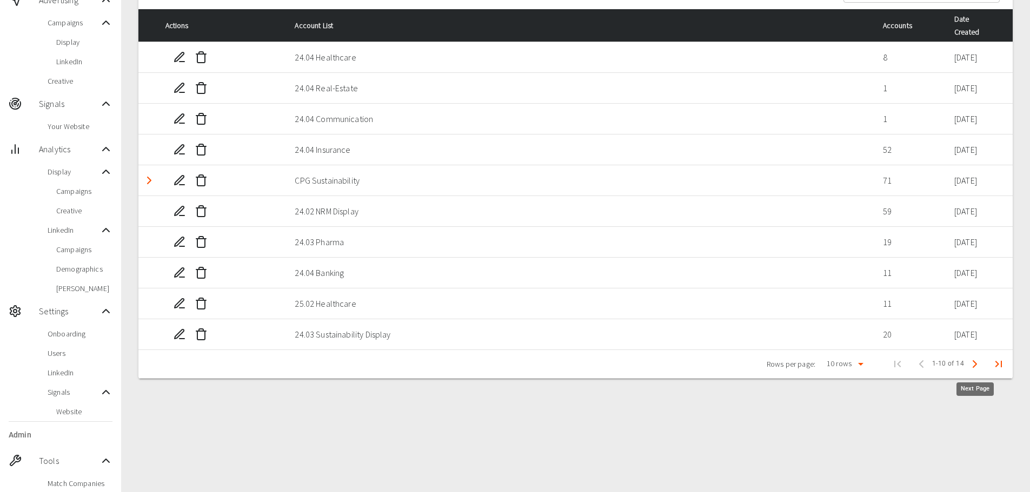  I want to click on span: Users, so click(80, 353).